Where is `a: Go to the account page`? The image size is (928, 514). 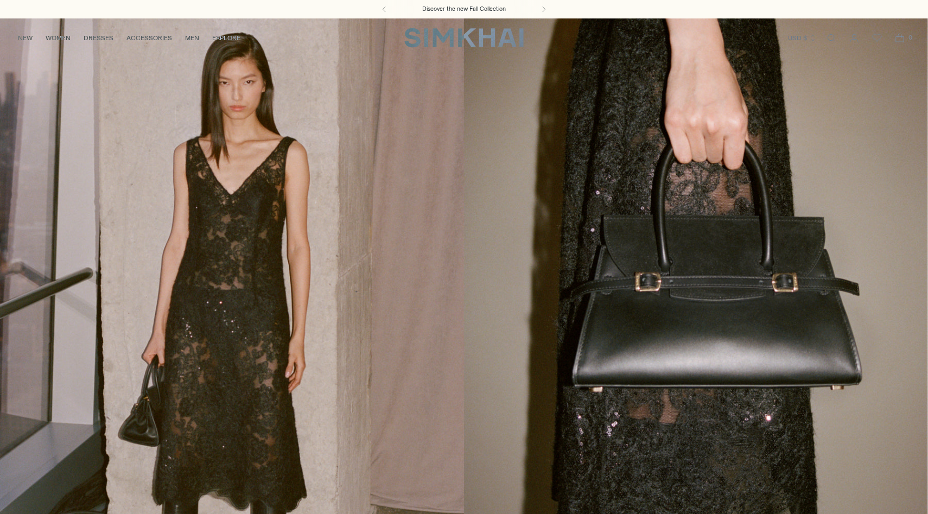
a: Go to the account page is located at coordinates (854, 38).